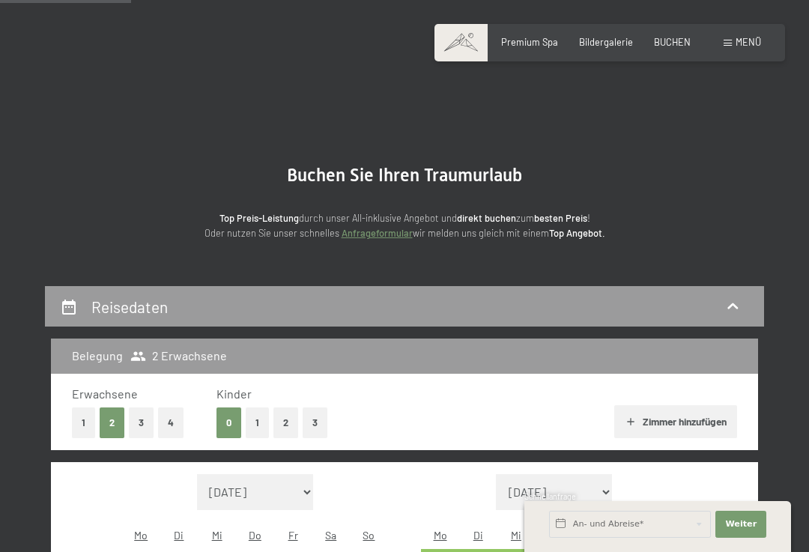 This screenshot has height=552, width=809. Describe the element at coordinates (529, 42) in the screenshot. I see `span: Premium Spa` at that location.